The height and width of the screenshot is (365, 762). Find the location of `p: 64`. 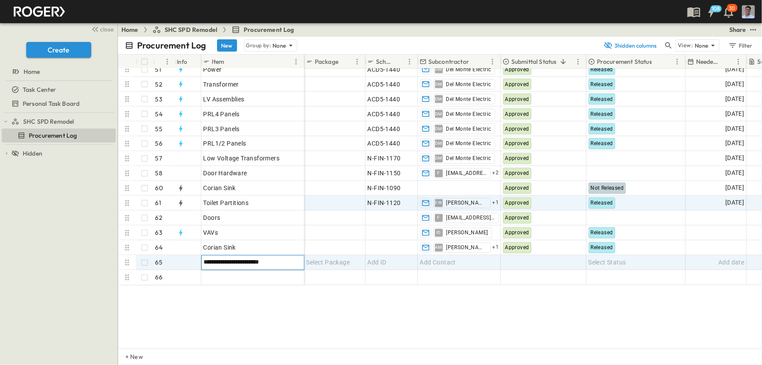

p: 64 is located at coordinates (159, 248).